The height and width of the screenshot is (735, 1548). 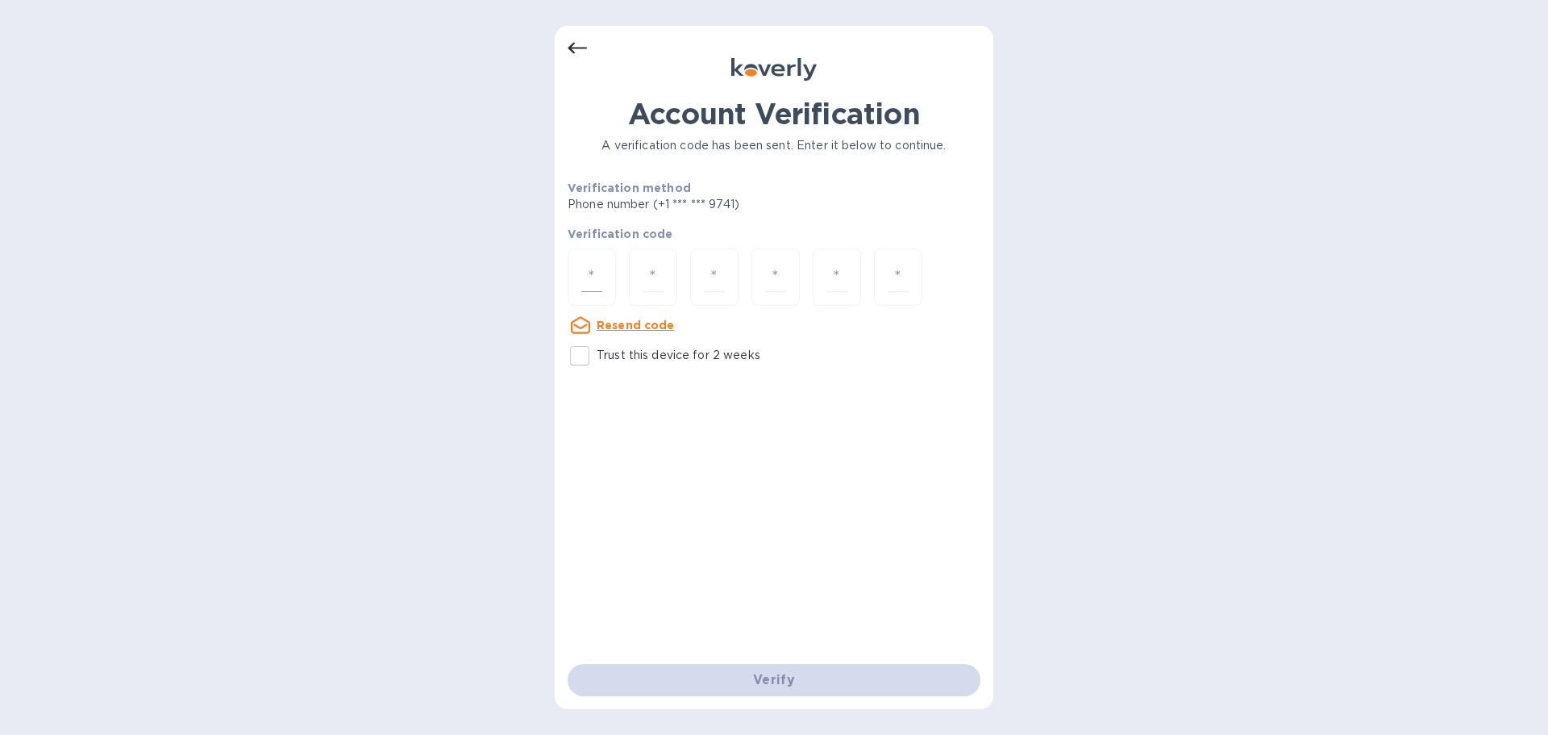 I want to click on p: Verification code, so click(x=774, y=234).